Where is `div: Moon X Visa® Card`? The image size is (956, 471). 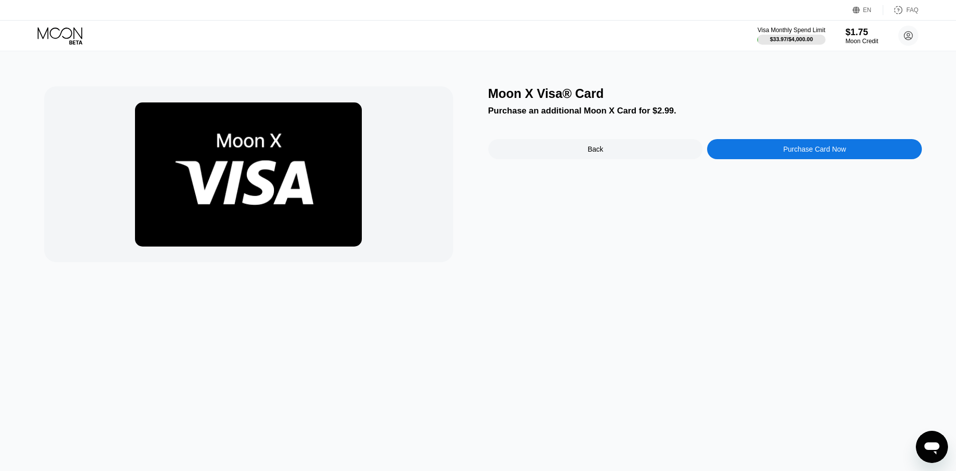
div: Moon X Visa® Card is located at coordinates (705, 93).